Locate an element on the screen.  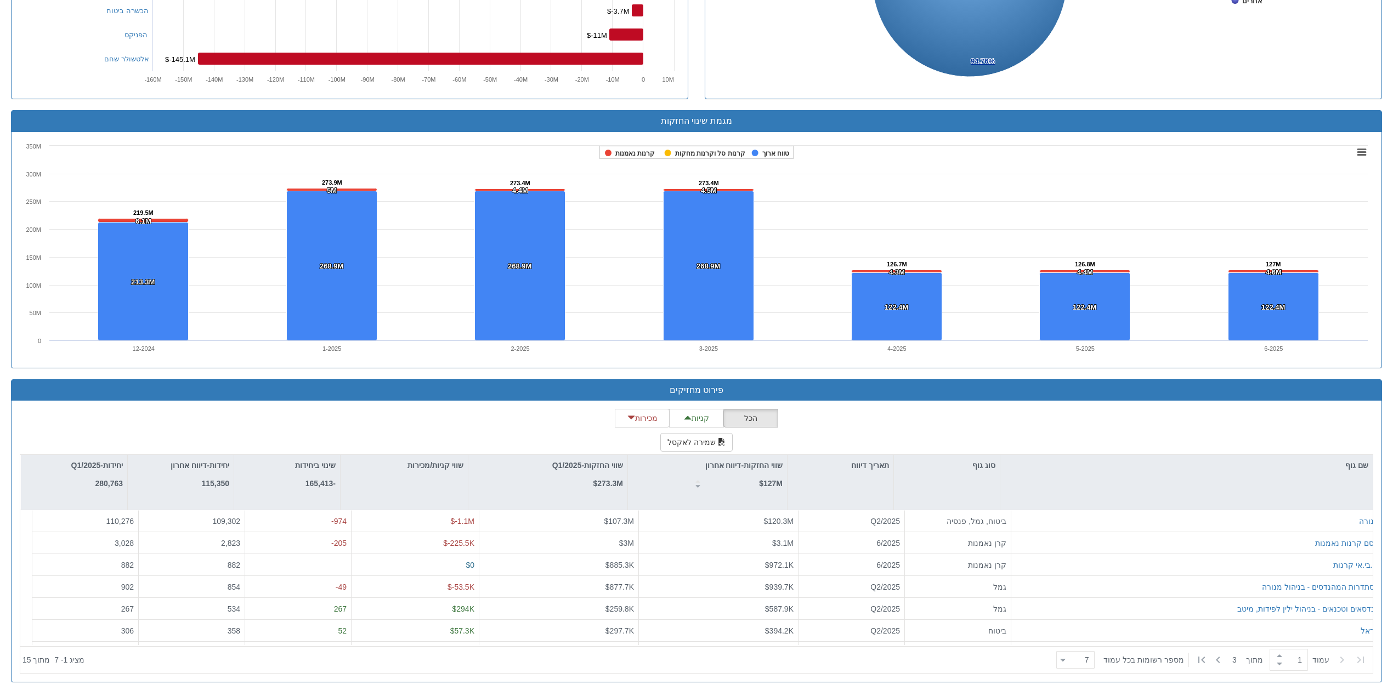
tspan: 127M is located at coordinates (1273, 264).